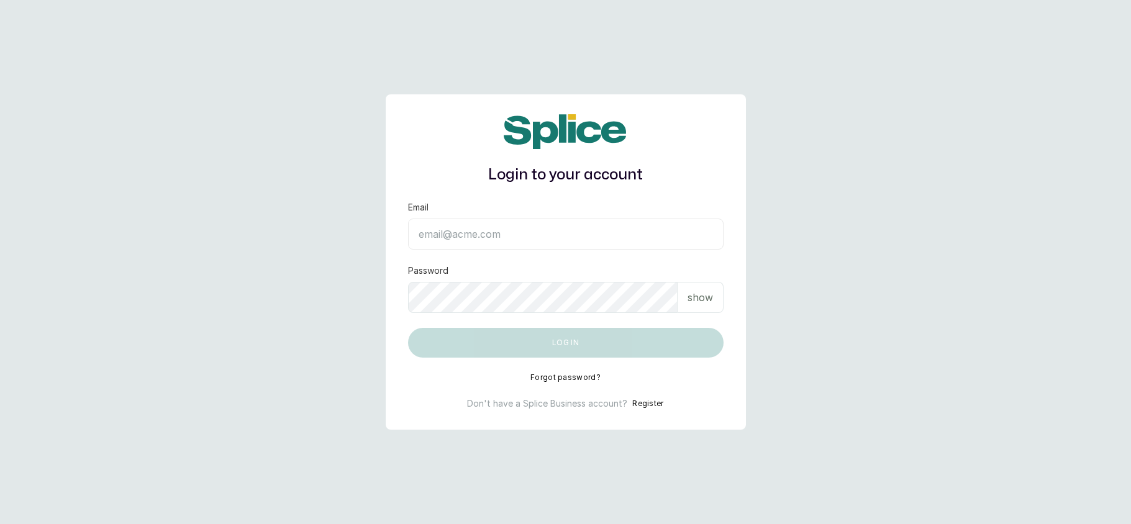 The width and height of the screenshot is (1131, 524). What do you see at coordinates (566, 175) in the screenshot?
I see `h1: Login to your account` at bounding box center [566, 175].